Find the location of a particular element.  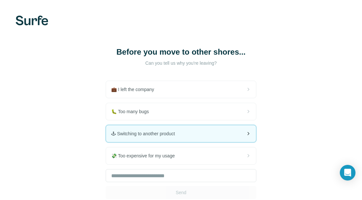

span: 🕹 Switching to another product is located at coordinates (145, 134).